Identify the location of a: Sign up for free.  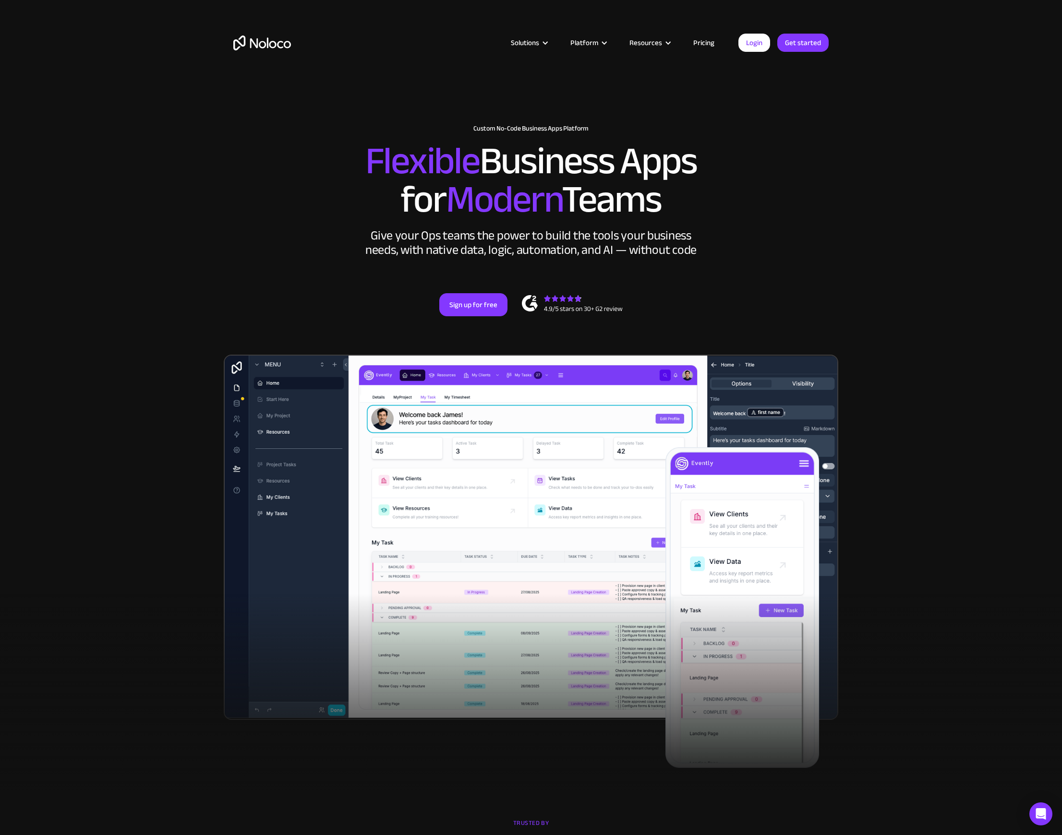
(473, 305).